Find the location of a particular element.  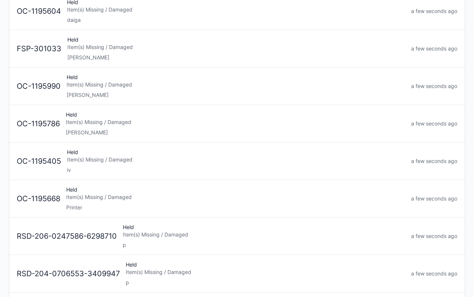

a: OC-1195668HeldItem(s) Missing / DamagedPrintera few seconds ago is located at coordinates (237, 199).